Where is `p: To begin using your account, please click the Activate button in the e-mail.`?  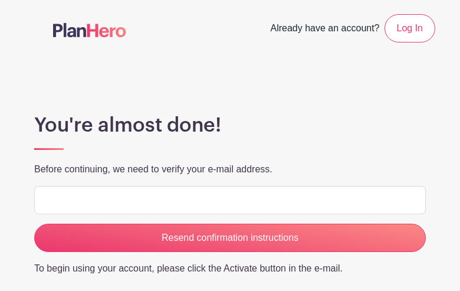 p: To begin using your account, please click the Activate button in the e-mail. is located at coordinates (230, 268).